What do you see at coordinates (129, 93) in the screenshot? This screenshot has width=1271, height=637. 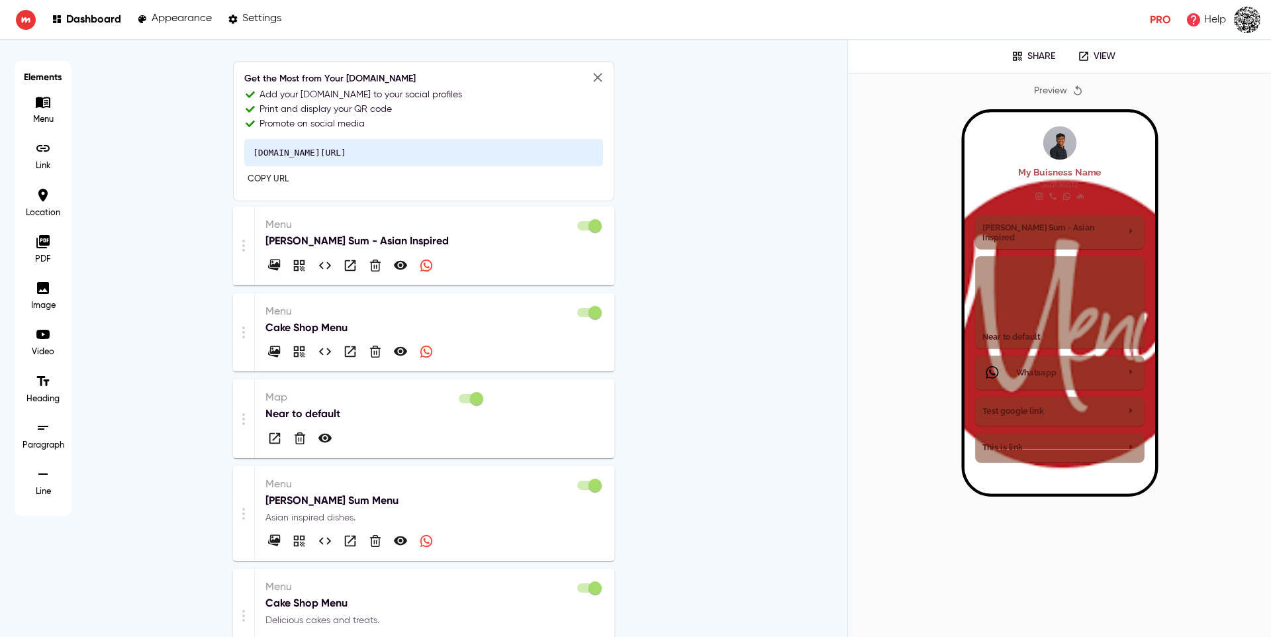 I see `a: social-link-DELIVERY_URL` at bounding box center [129, 93].